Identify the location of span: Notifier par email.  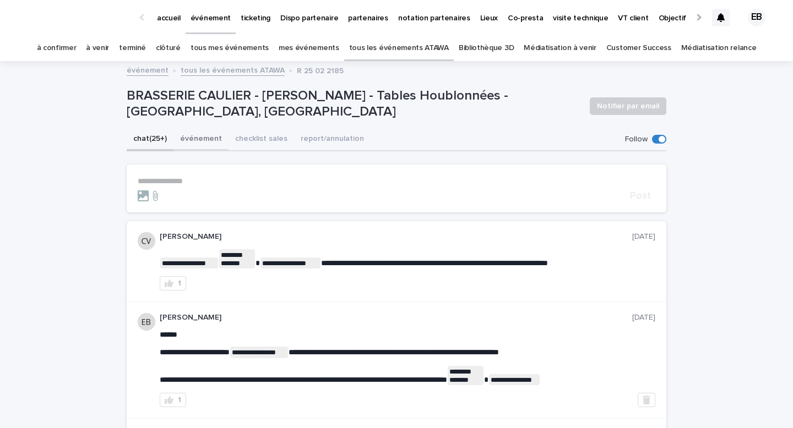
(628, 106).